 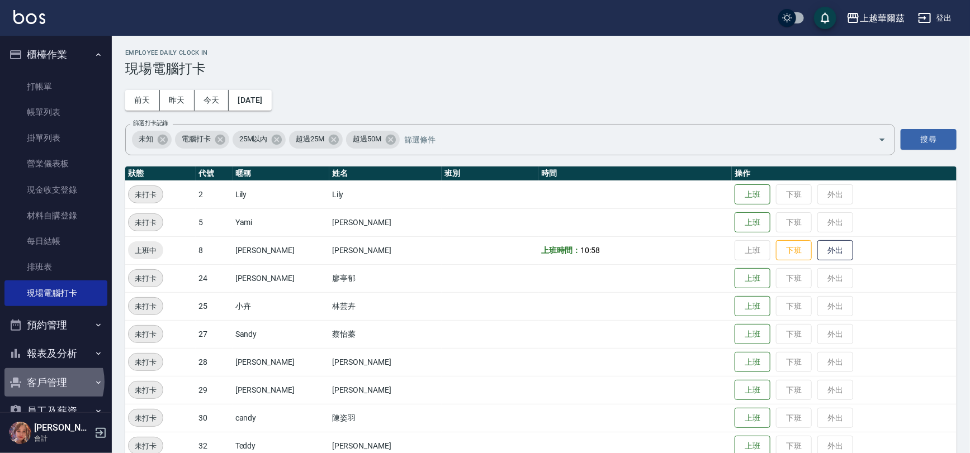 What do you see at coordinates (214, 195) in the screenshot?
I see `td: 2` at bounding box center [214, 195].